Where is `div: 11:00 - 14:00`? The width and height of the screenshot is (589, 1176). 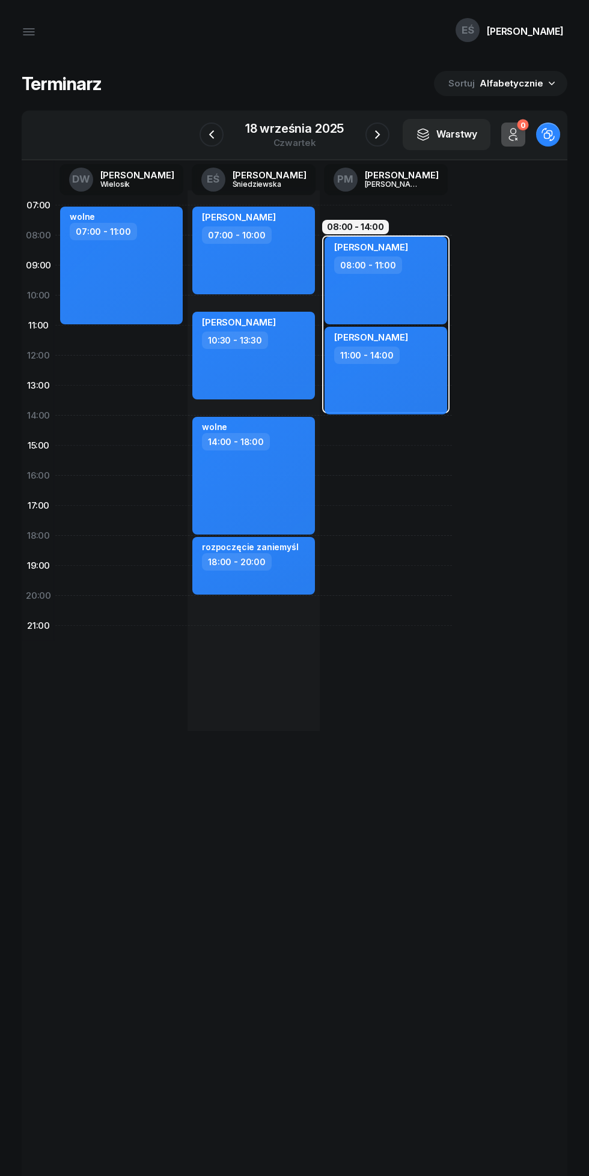 div: 11:00 - 14:00 is located at coordinates (366, 355).